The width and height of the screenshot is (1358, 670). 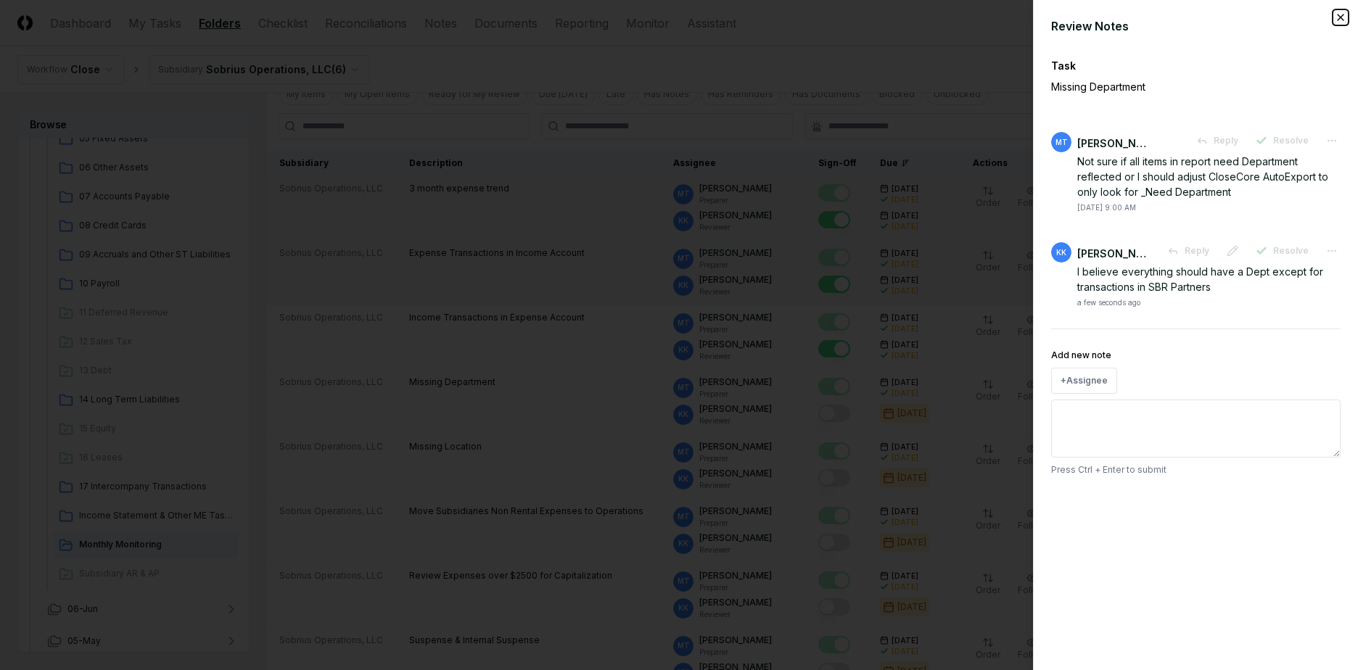 What do you see at coordinates (1061, 252) in the screenshot?
I see `span: KK` at bounding box center [1061, 252].